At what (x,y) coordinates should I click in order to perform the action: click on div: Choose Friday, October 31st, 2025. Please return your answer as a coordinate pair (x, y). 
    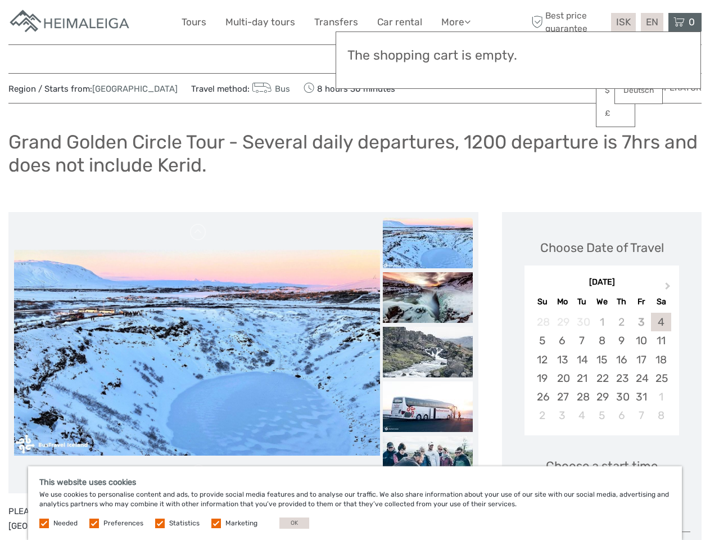
    Looking at the image, I should click on (641, 396).